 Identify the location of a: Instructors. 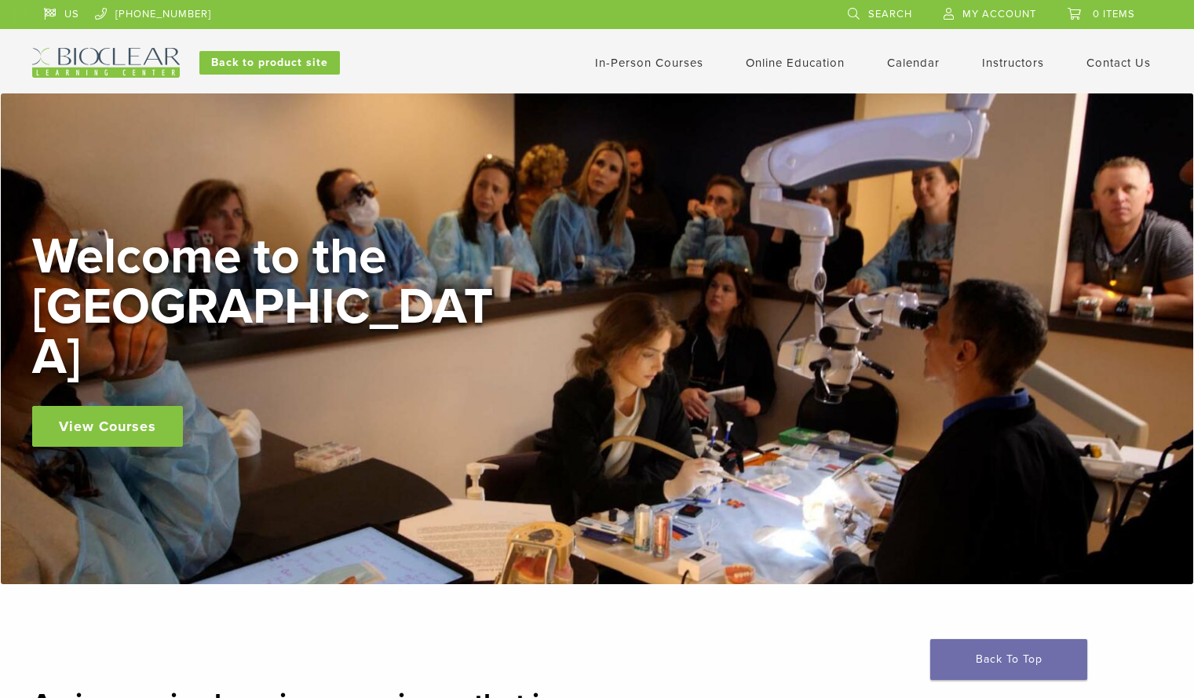
(1013, 63).